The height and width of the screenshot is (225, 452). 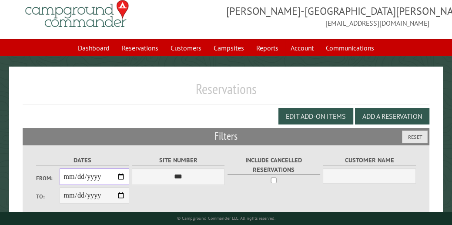 What do you see at coordinates (415, 137) in the screenshot?
I see `button: Reset` at bounding box center [415, 137].